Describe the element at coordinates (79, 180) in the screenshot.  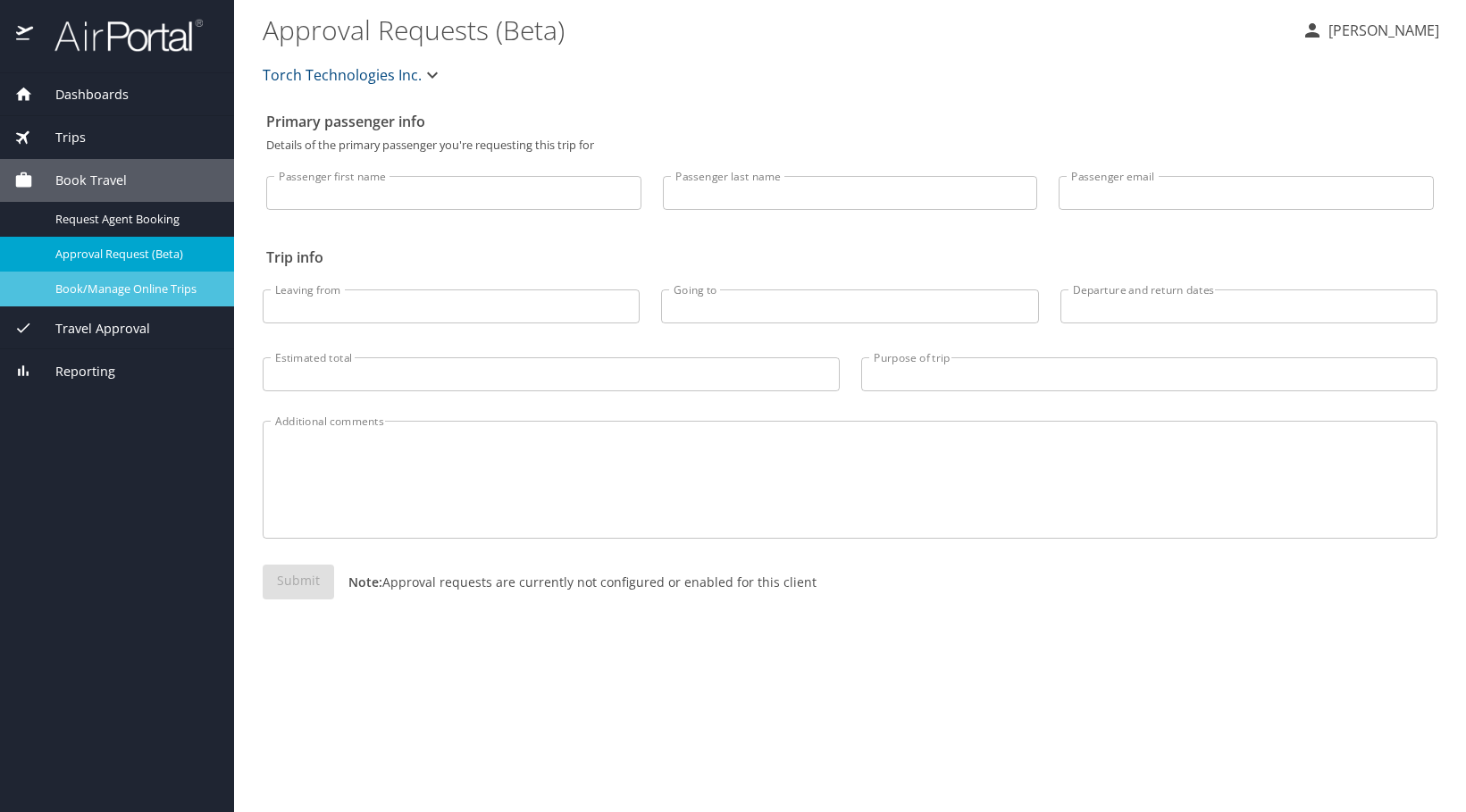
I see `span: Book Travel` at that location.